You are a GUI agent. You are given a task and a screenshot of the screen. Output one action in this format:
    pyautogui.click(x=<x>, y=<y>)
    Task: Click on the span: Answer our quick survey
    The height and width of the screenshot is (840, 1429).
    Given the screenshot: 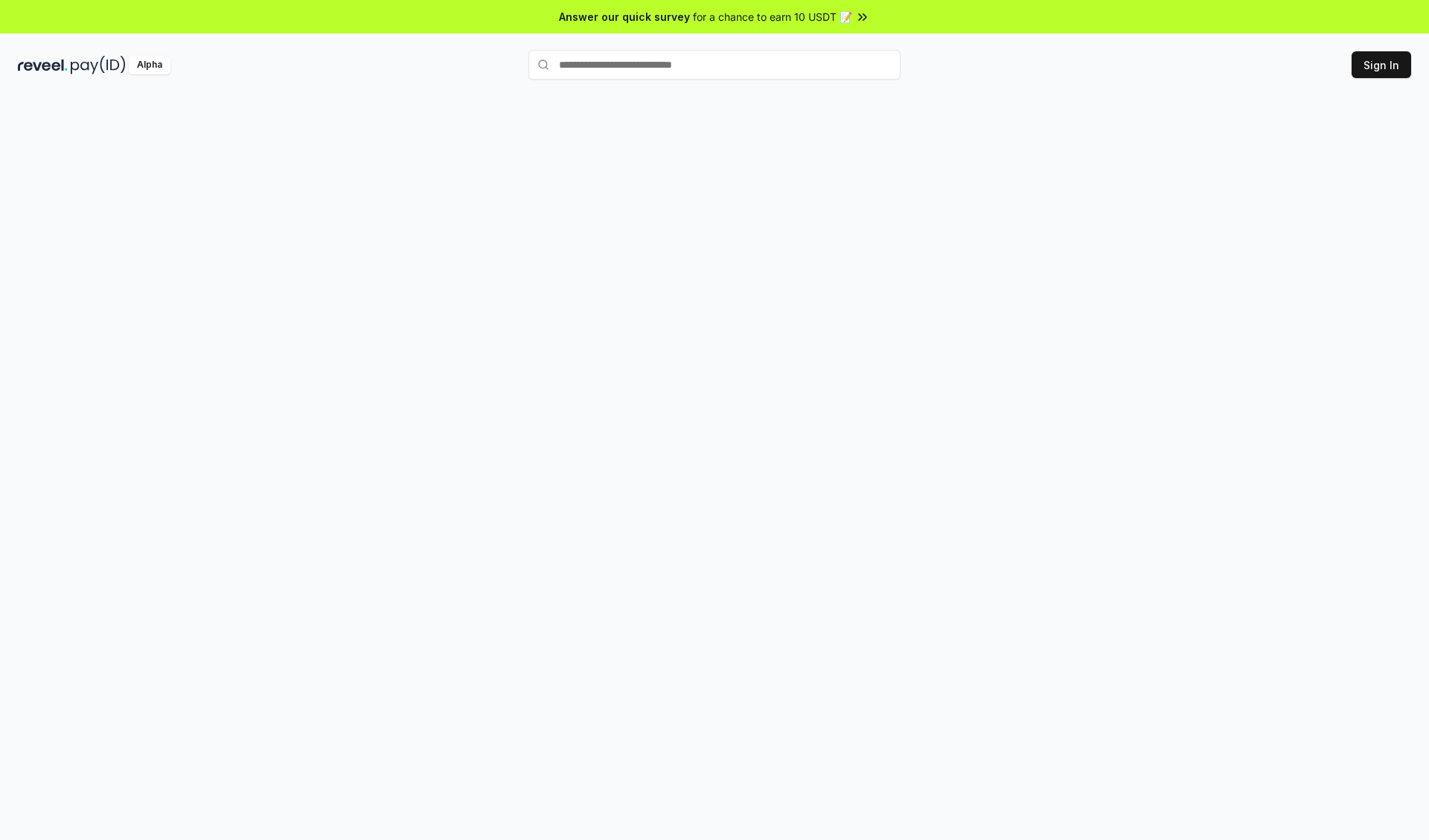 What is the action you would take?
    pyautogui.click(x=625, y=17)
    